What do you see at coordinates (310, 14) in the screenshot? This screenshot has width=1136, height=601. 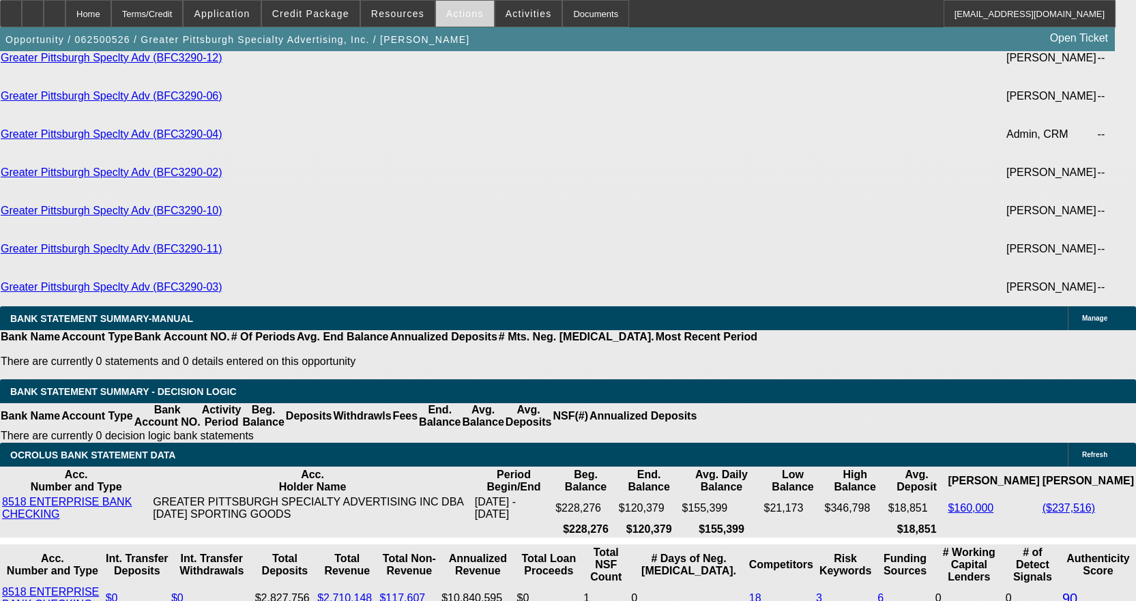 I see `span: Credit Package` at bounding box center [310, 14].